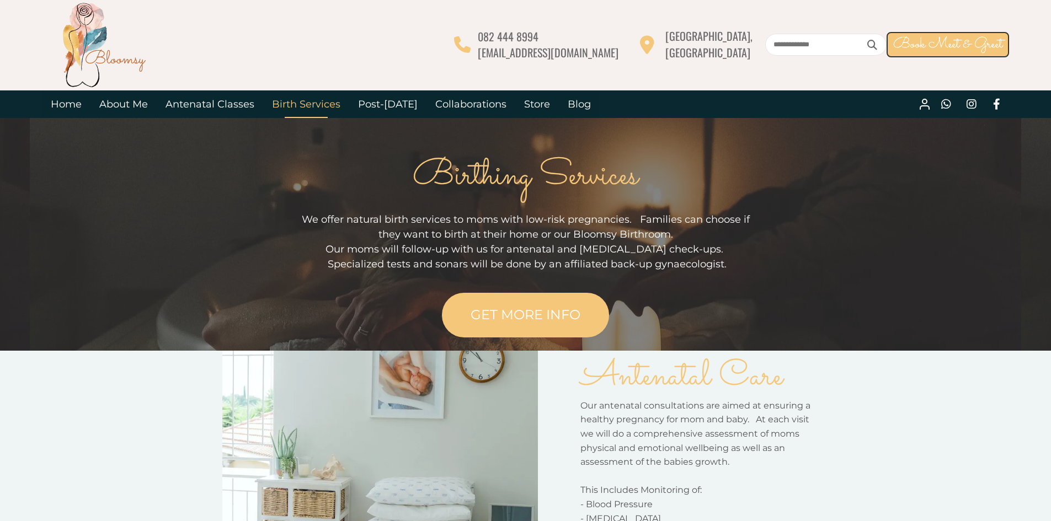  I want to click on a: Home, so click(66, 104).